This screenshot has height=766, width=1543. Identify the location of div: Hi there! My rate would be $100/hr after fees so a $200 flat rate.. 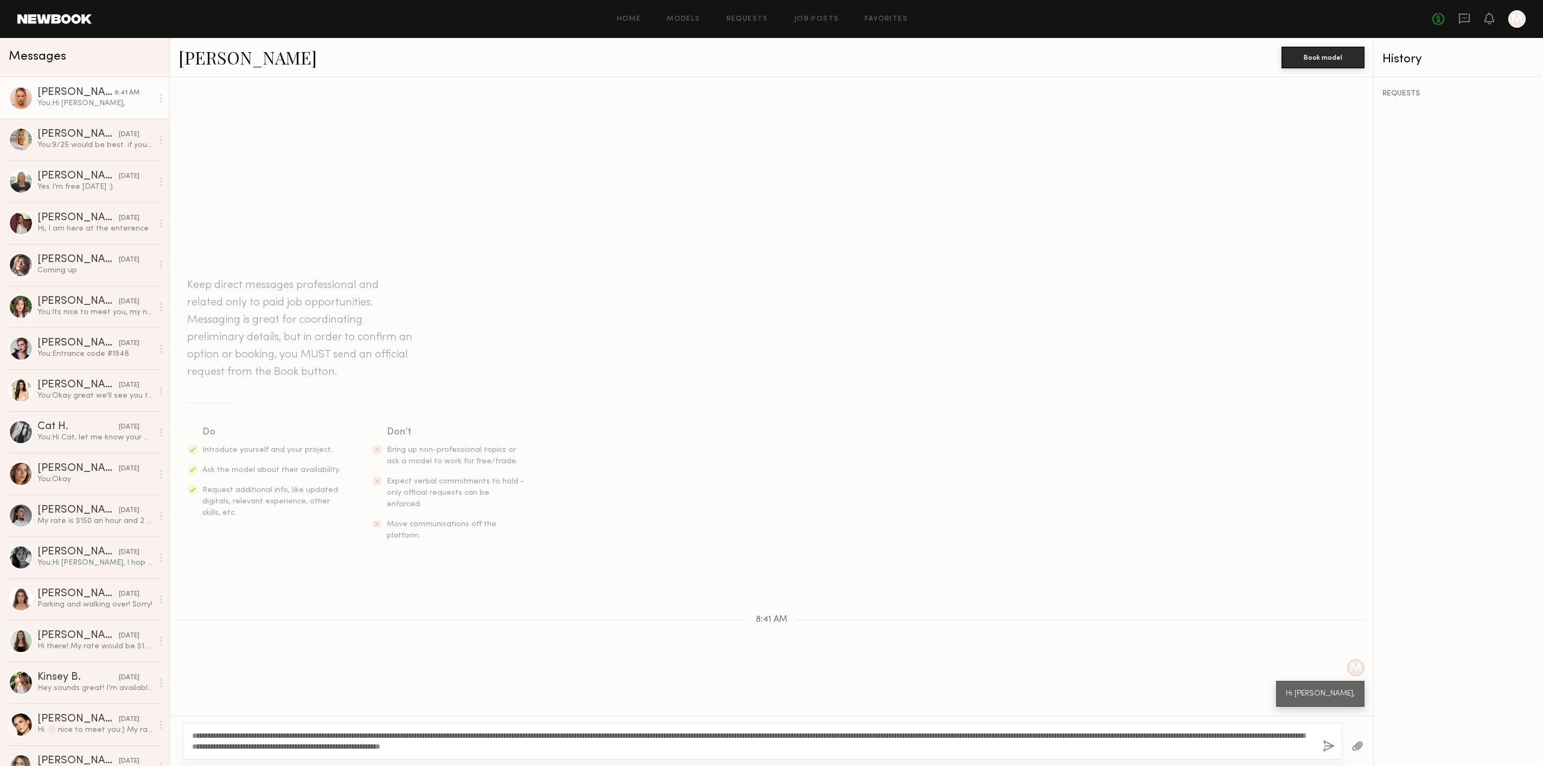
(95, 646).